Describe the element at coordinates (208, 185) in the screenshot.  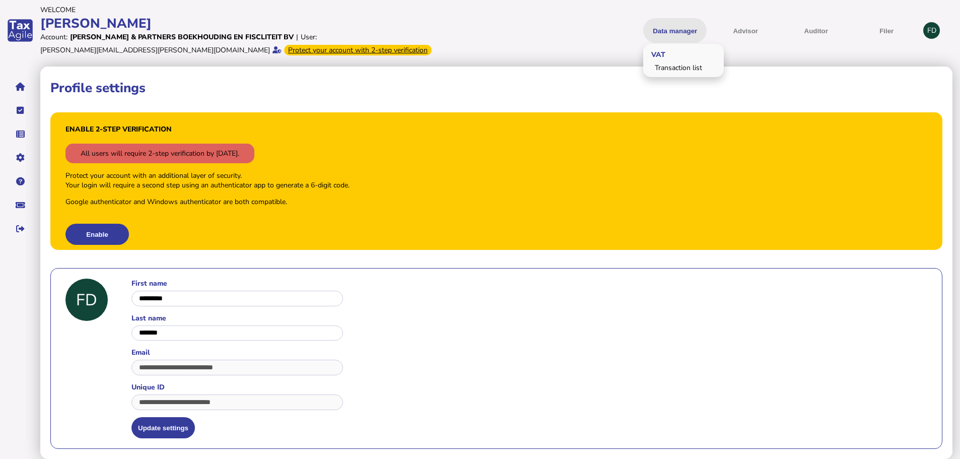
I see `div: Your login will require a second step using an authenticator app to generate a 6-digit code.` at that location.